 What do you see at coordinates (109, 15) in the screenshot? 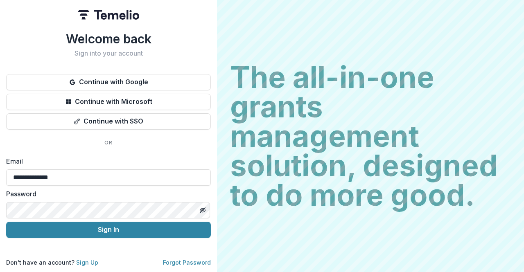
I see `img: Temelio` at bounding box center [109, 15].